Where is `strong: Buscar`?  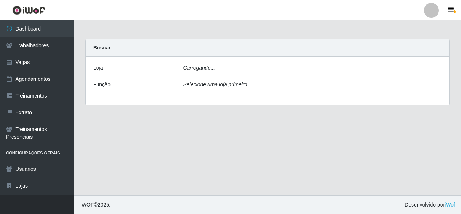 strong: Buscar is located at coordinates (102, 48).